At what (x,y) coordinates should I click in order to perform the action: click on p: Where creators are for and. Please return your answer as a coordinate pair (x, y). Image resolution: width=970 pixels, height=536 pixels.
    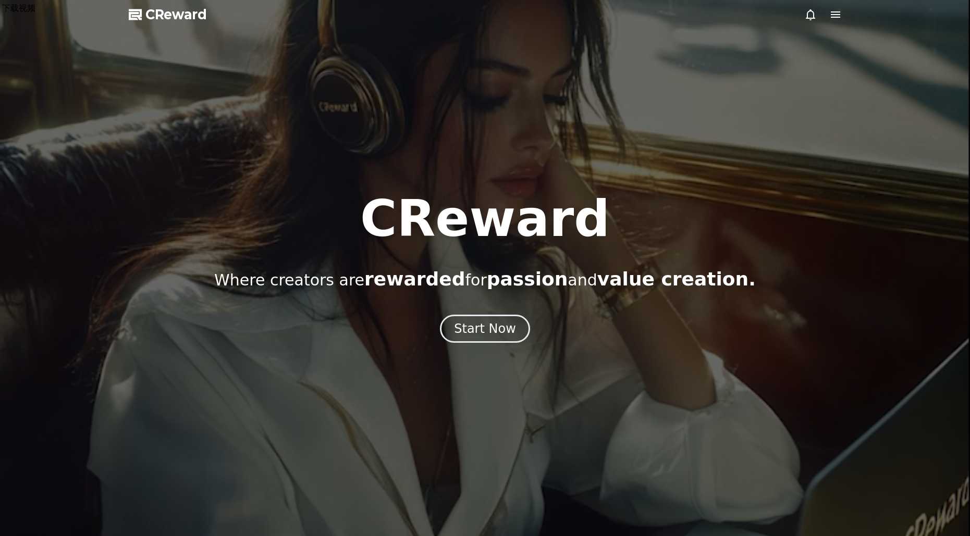
    Looking at the image, I should click on (485, 279).